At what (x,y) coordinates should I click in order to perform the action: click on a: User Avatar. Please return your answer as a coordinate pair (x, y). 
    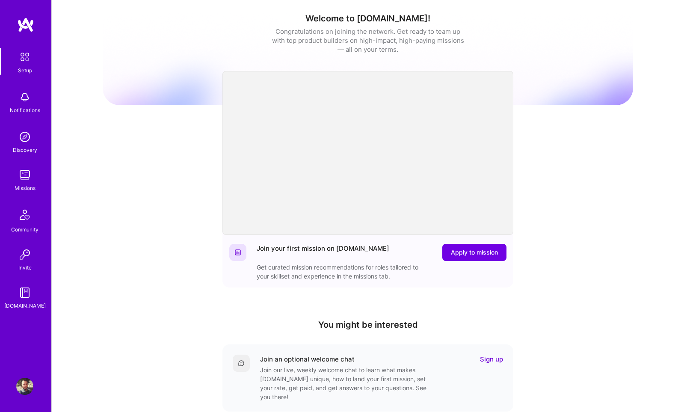
    Looking at the image, I should click on (25, 386).